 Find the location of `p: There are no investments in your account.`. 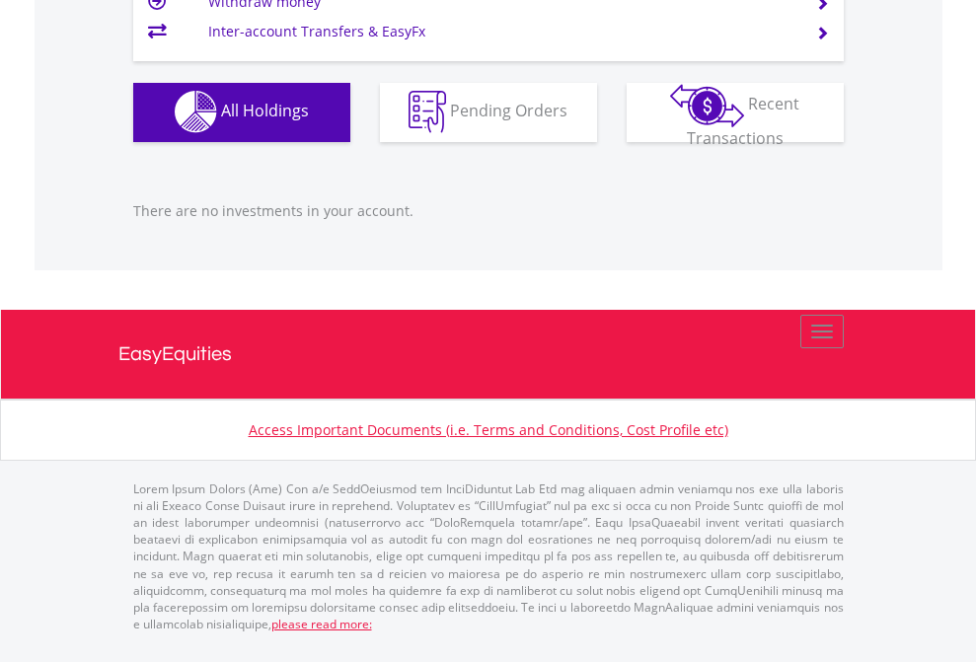

p: There are no investments in your account. is located at coordinates (489, 211).